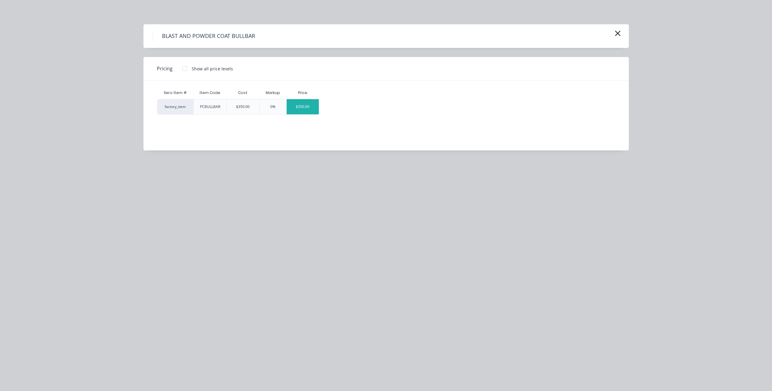  Describe the element at coordinates (165, 69) in the screenshot. I see `span: Pricing` at that location.